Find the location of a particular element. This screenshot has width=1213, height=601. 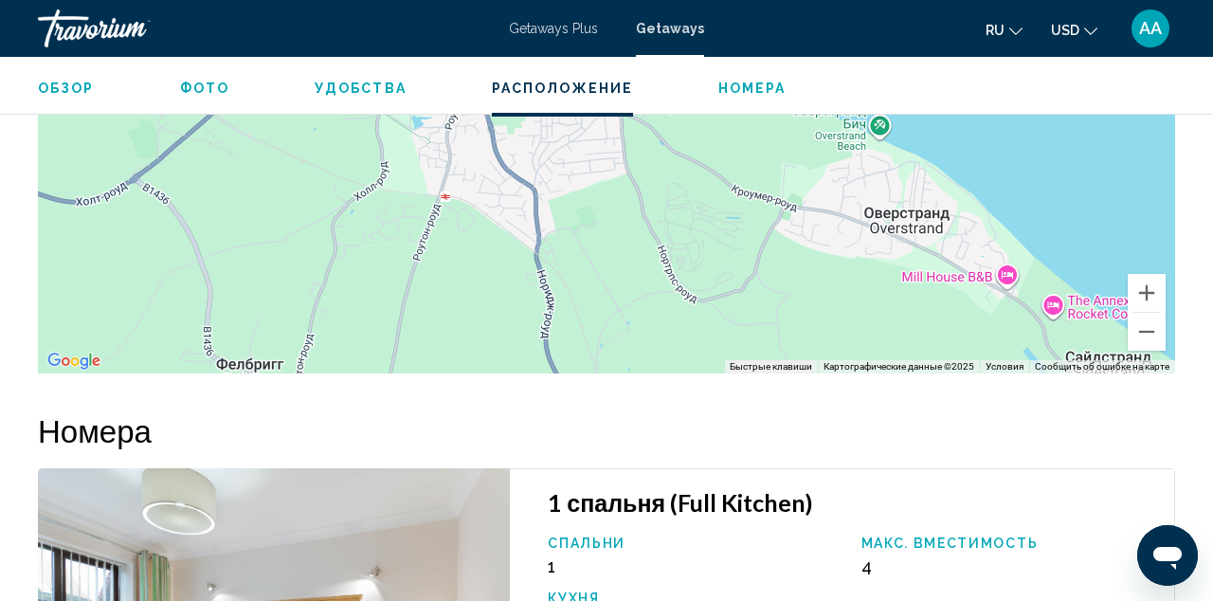

a: Getaways is located at coordinates (670, 28).